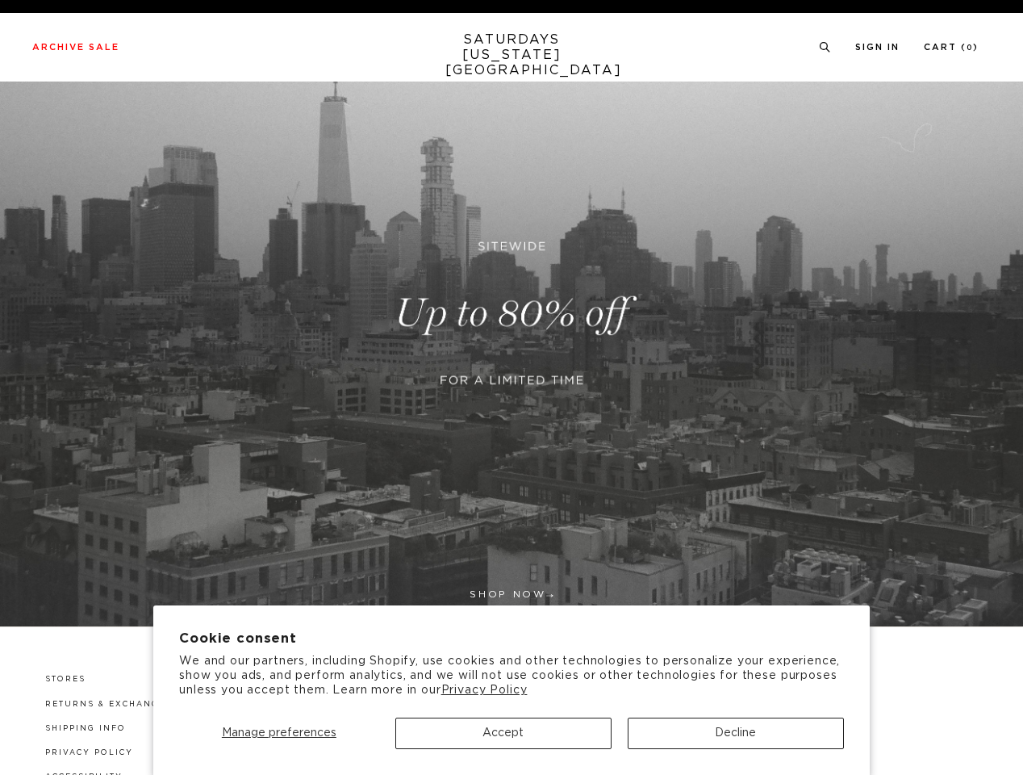 The height and width of the screenshot is (775, 1023). I want to click on p: We and our partners, including Shopify, use cookies and other technologies to personalize your ex..., so click(512, 675).